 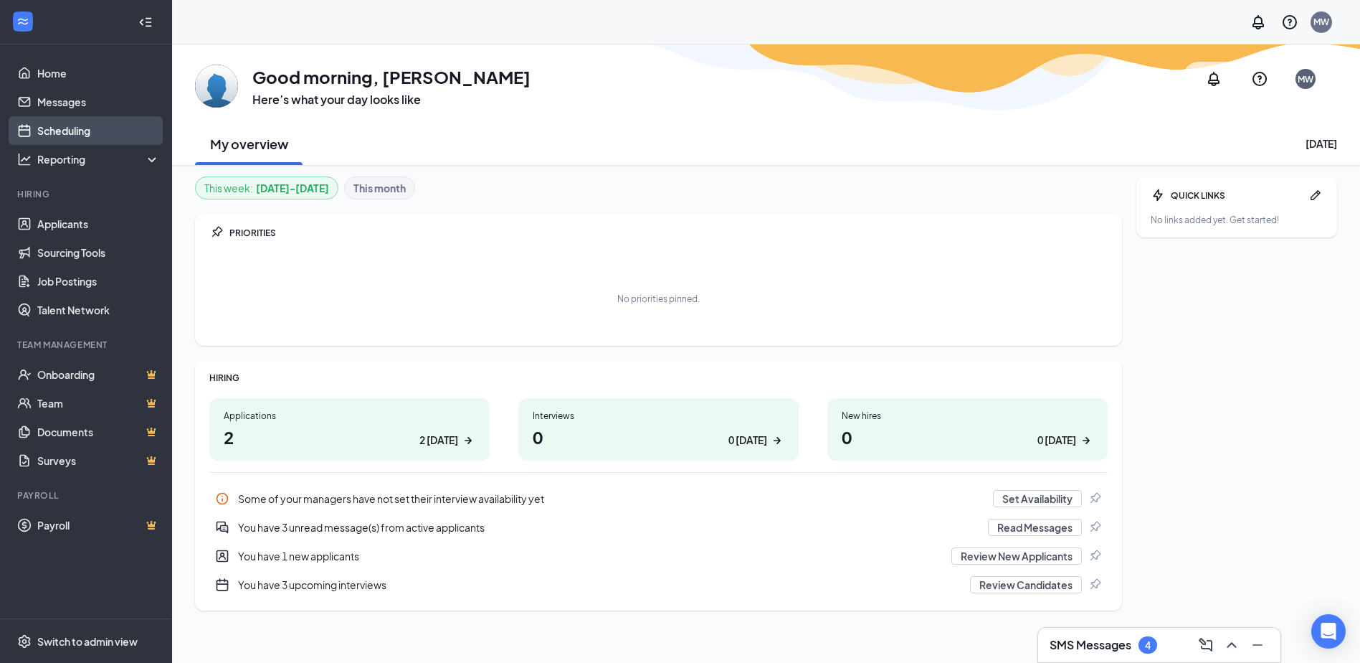 What do you see at coordinates (1091, 645) in the screenshot?
I see `h3: SMS Messages` at bounding box center [1091, 645].